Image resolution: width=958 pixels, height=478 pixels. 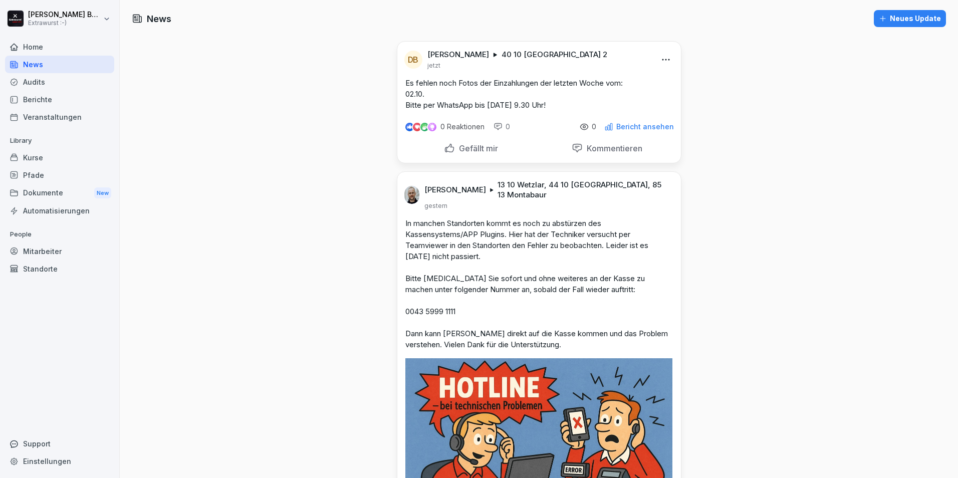 What do you see at coordinates (432, 127) in the screenshot?
I see `img: inspiring` at bounding box center [432, 127].